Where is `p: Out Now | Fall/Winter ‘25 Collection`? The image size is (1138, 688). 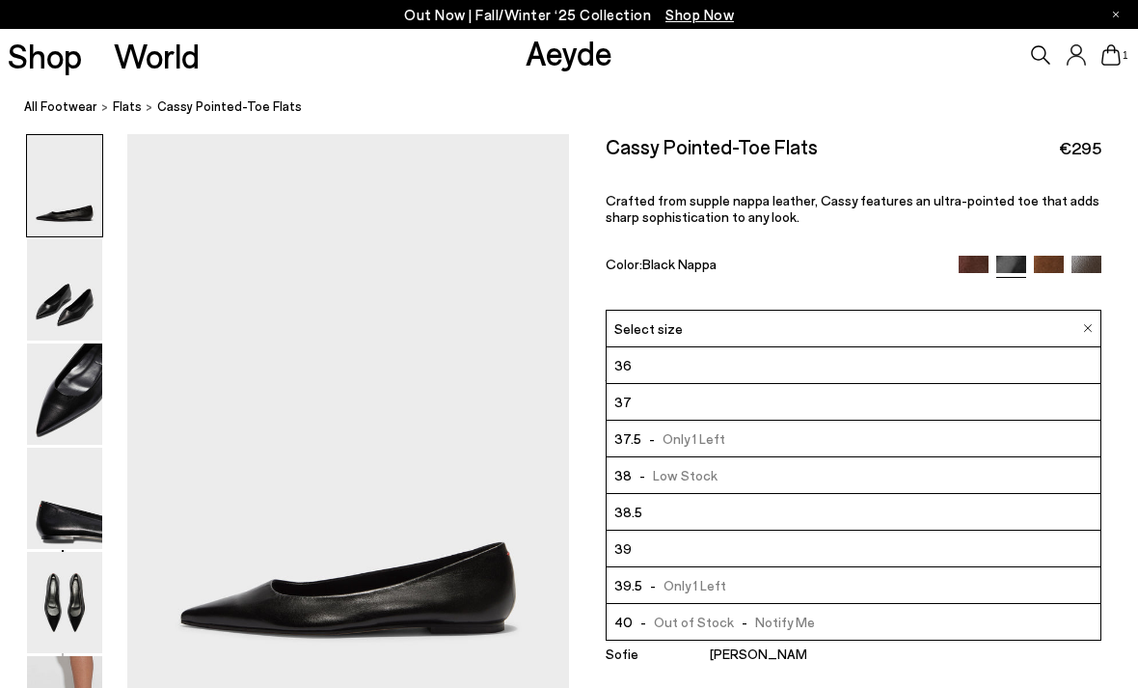
p: Out Now | Fall/Winter ‘25 Collection is located at coordinates (569, 14).